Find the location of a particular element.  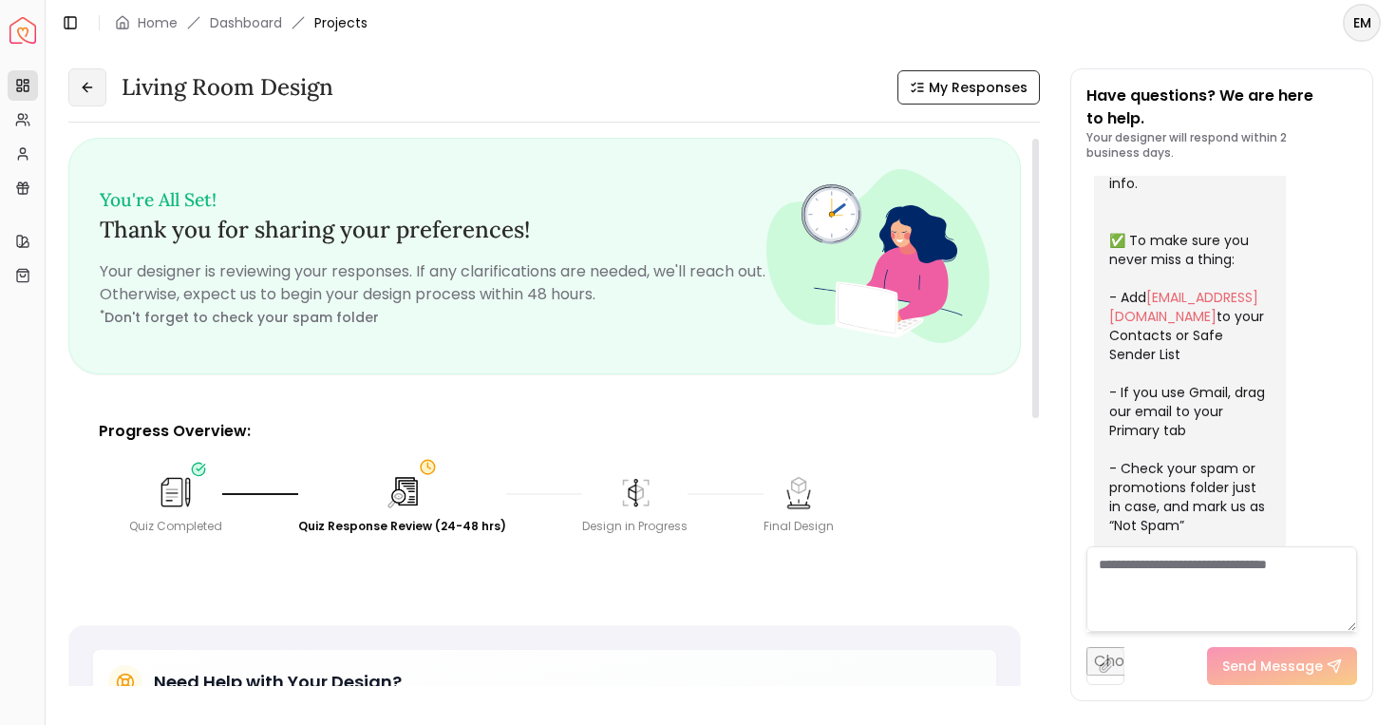

button: EM is located at coordinates (1362, 23).